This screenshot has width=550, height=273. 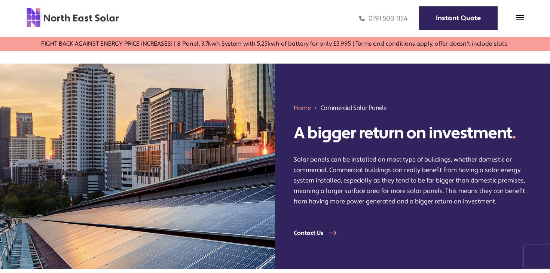 What do you see at coordinates (316, 108) in the screenshot?
I see `img: 211688_forward_arrow_icon.svg` at bounding box center [316, 108].